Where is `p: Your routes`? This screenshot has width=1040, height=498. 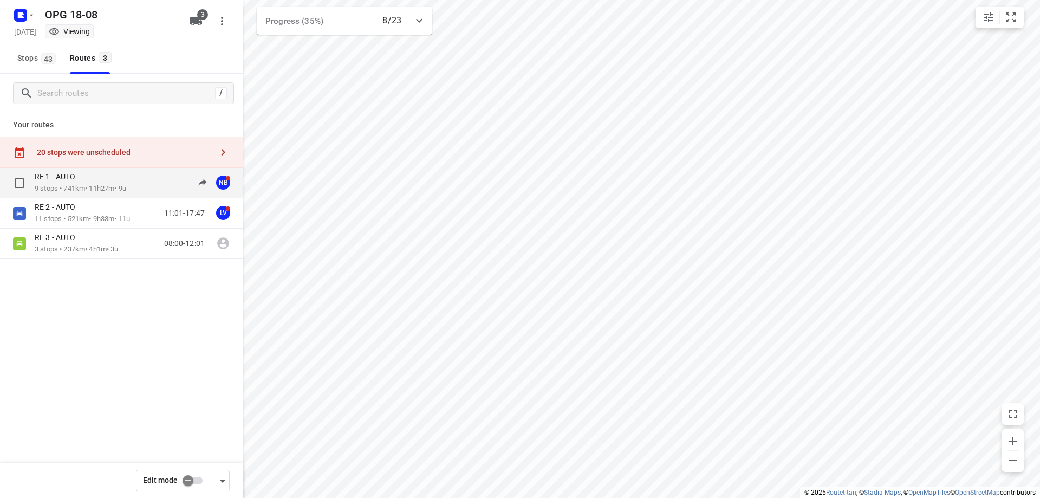
p: Your routes is located at coordinates (121, 125).